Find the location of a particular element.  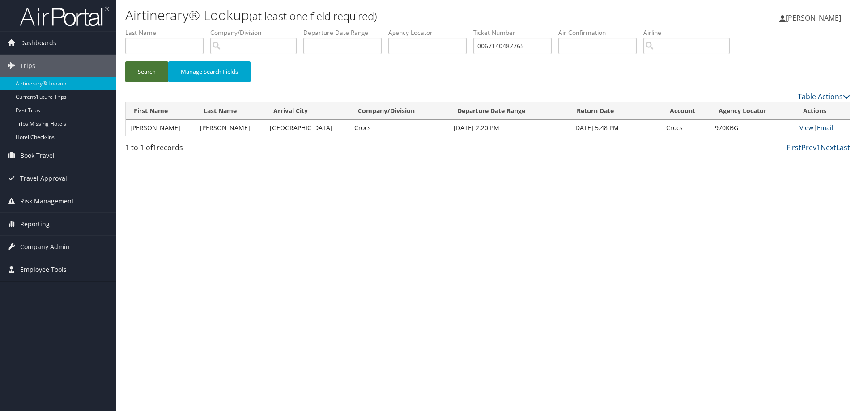

label: Airline is located at coordinates (690, 33).